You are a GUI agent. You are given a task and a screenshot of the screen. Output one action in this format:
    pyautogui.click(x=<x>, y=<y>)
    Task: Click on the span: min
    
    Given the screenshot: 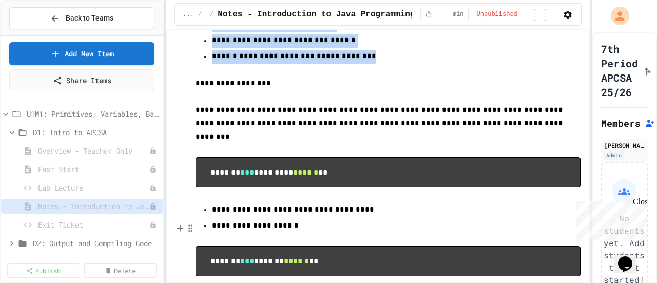 What is the action you would take?
    pyautogui.click(x=458, y=14)
    